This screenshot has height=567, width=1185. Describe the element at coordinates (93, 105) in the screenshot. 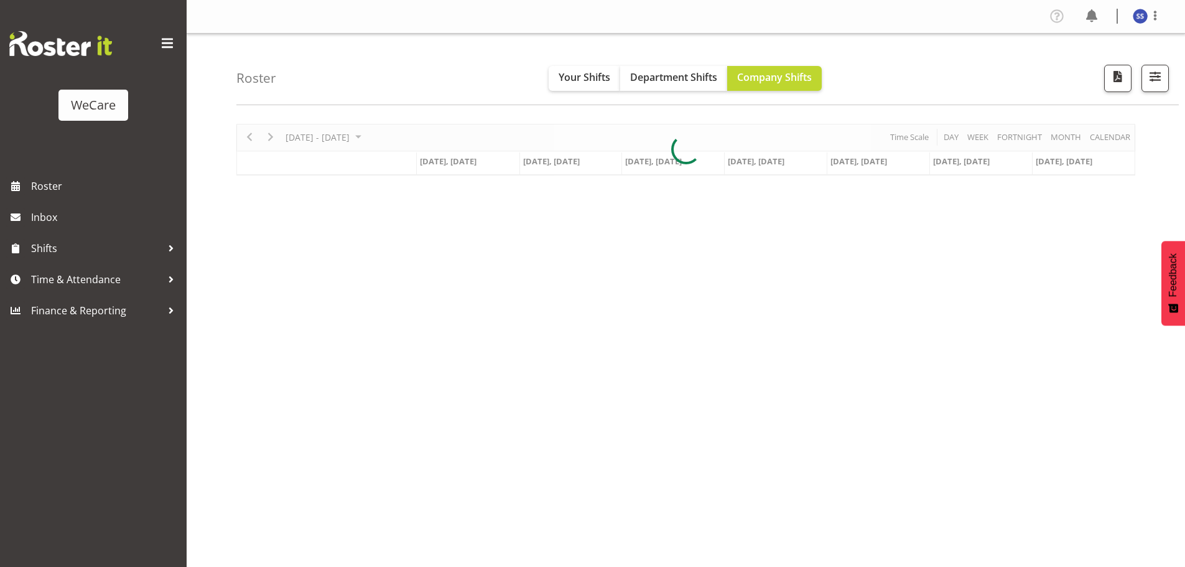

I see `div: WeCare` at that location.